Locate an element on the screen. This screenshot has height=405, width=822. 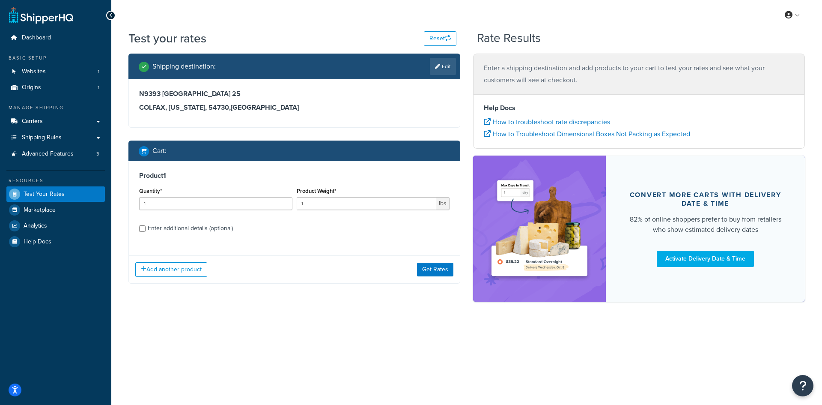
h2: Shipping destination : is located at coordinates (184, 66).